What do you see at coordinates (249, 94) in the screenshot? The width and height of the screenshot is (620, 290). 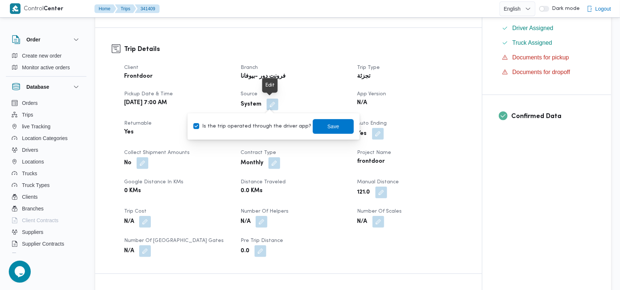 I see `span: Source` at bounding box center [249, 94].